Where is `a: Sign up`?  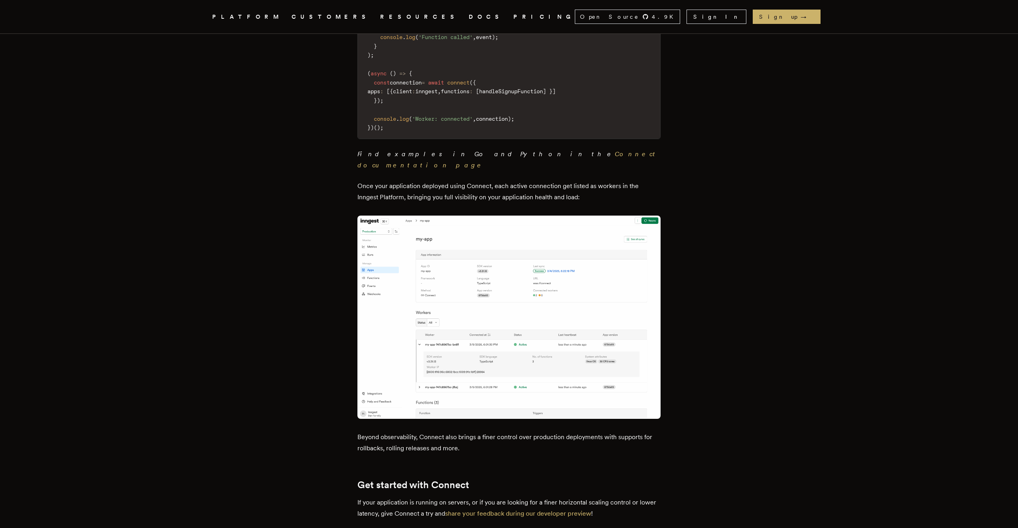 a: Sign up is located at coordinates (787, 17).